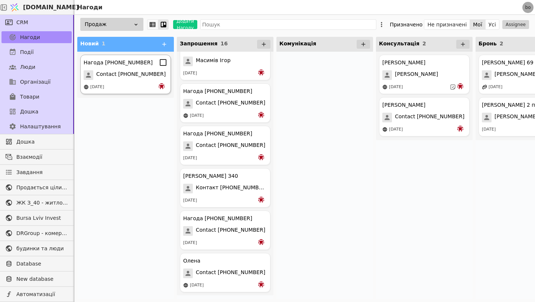 The height and width of the screenshot is (302, 535). I want to click on span: Події, so click(27, 52).